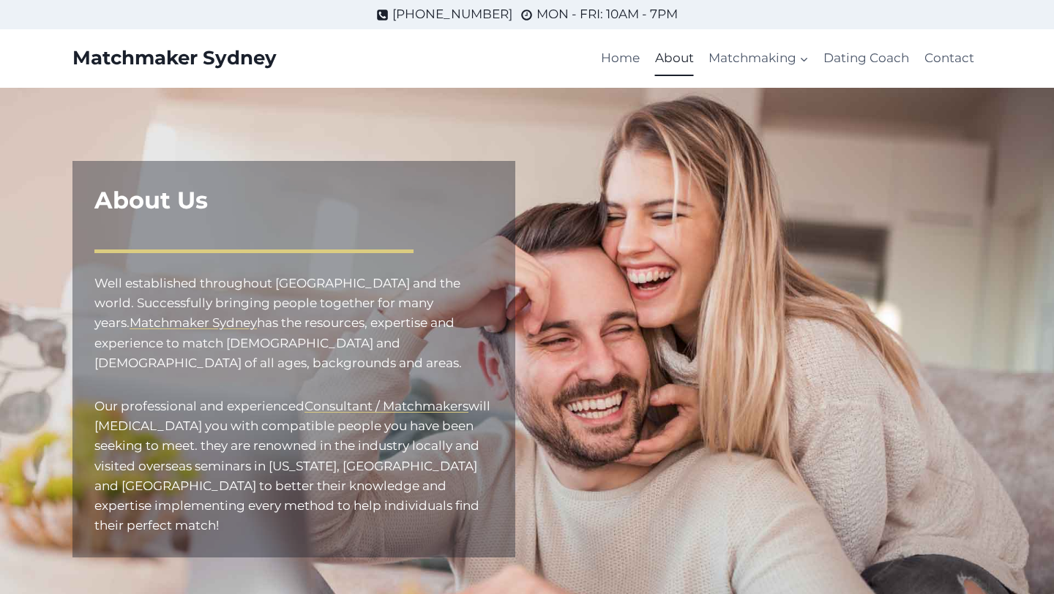  What do you see at coordinates (386, 406) in the screenshot?
I see `mark: Consultant / Matchmakers` at bounding box center [386, 406].